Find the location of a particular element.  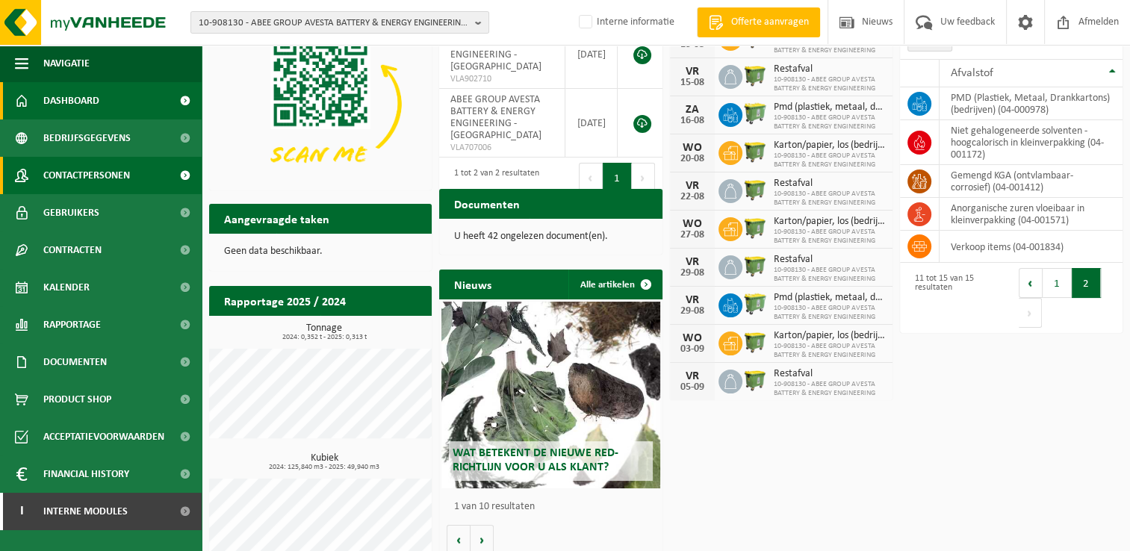

img: Download de VHEPlus App is located at coordinates (320, 104).